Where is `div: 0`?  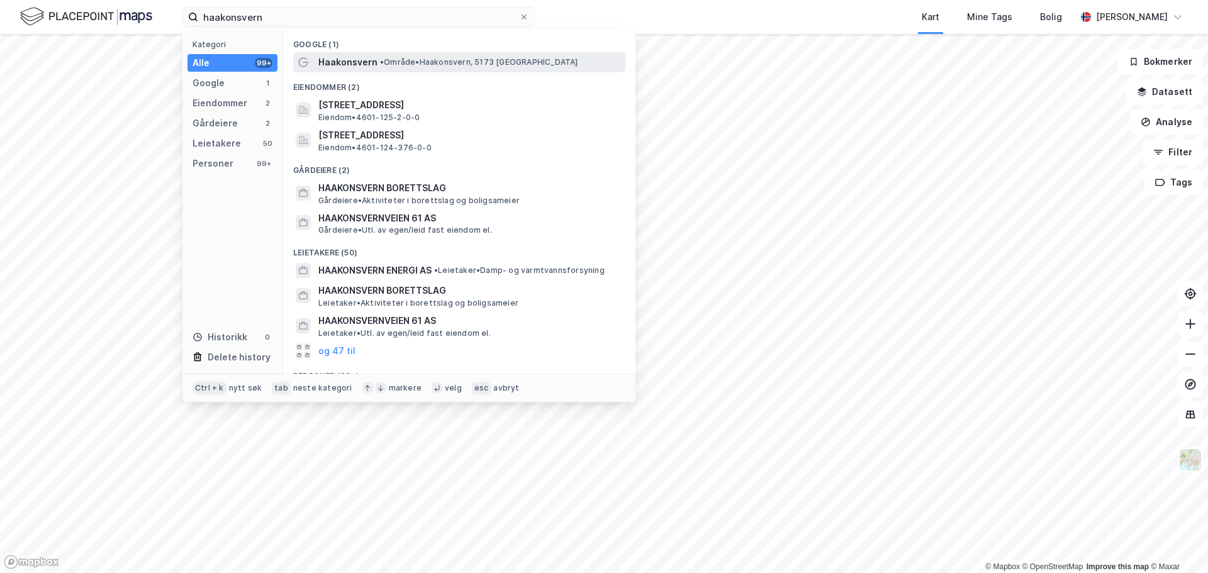
div: 0 is located at coordinates (267, 337).